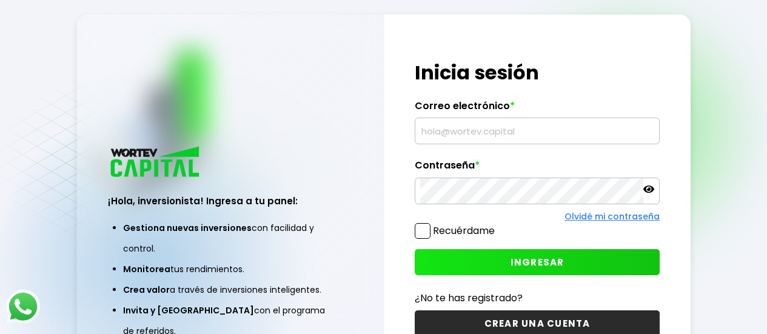  What do you see at coordinates (230, 290) in the screenshot?
I see `li: a través de inversiones inteligentes.` at bounding box center [230, 290].